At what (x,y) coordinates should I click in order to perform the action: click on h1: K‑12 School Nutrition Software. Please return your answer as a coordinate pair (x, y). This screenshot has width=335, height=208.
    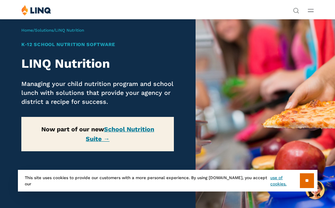
    Looking at the image, I should click on (97, 44).